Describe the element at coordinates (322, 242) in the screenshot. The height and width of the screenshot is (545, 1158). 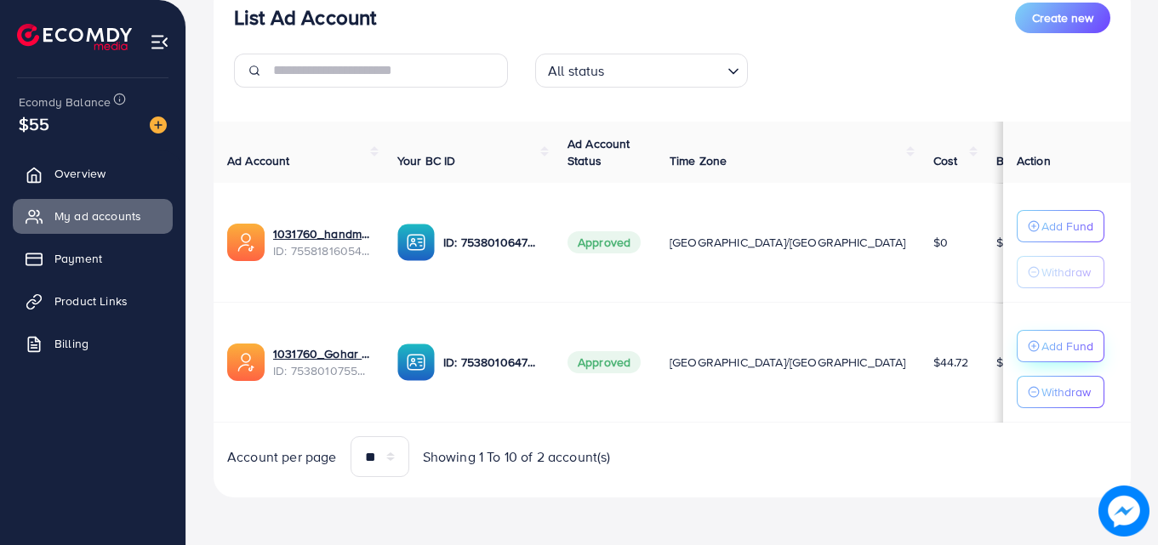
I see `div: <span class='underline'>1031760_handmadeshawls_1759776358184</span></br>7558181605464621073` at that location.